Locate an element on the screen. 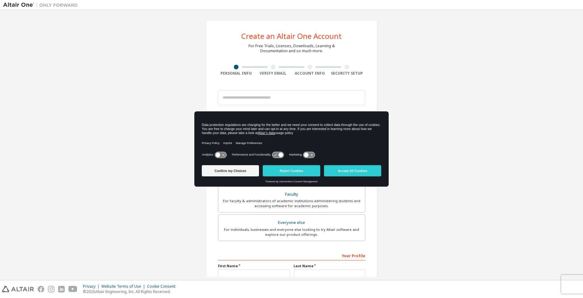  div: Website Terms of Use is located at coordinates (124, 286).